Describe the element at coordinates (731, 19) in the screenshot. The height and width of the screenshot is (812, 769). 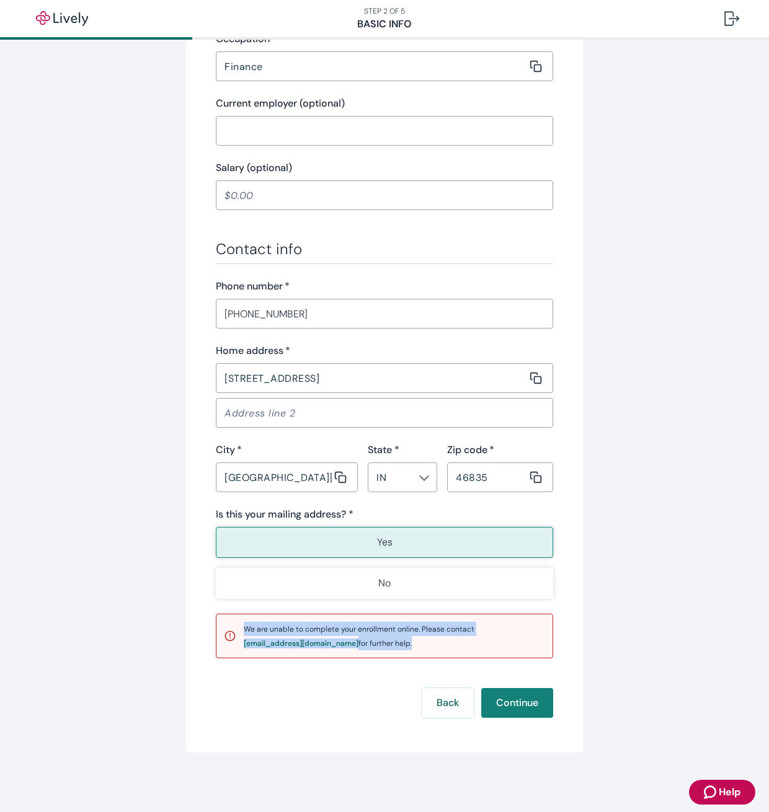
I see `button: Log out` at that location.